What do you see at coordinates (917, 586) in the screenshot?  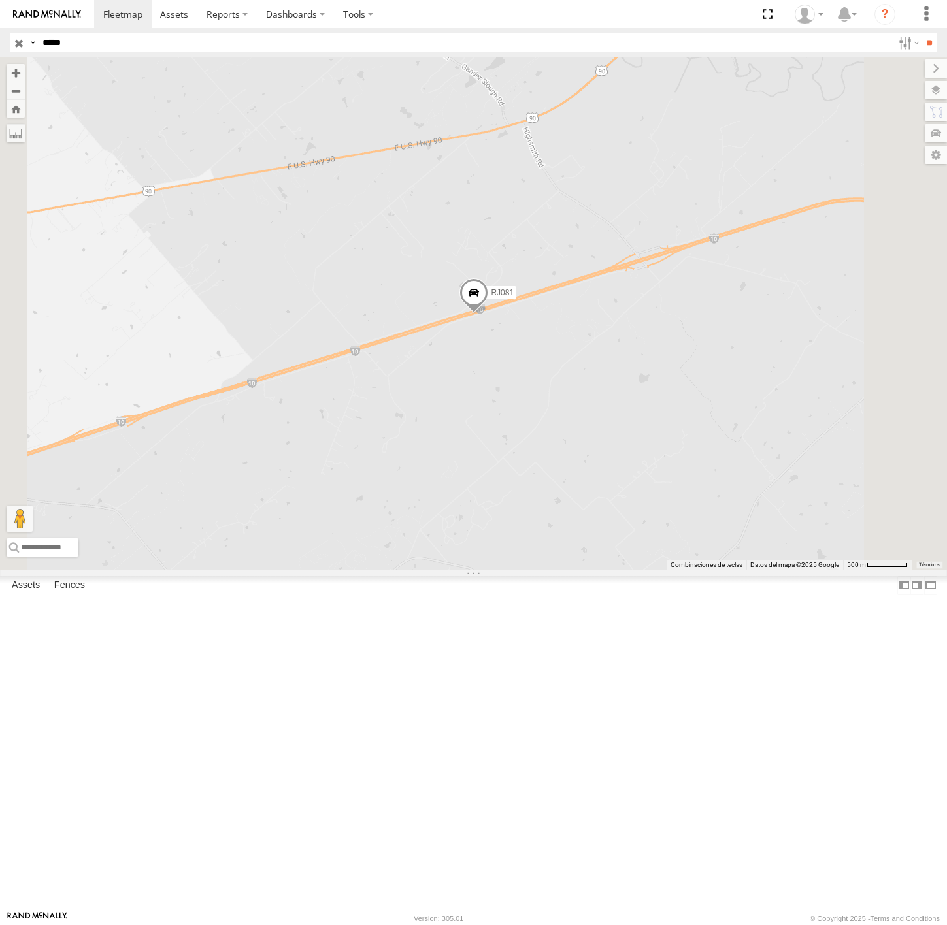 I see `label: Dock Summary Table to the Right` at bounding box center [917, 586].